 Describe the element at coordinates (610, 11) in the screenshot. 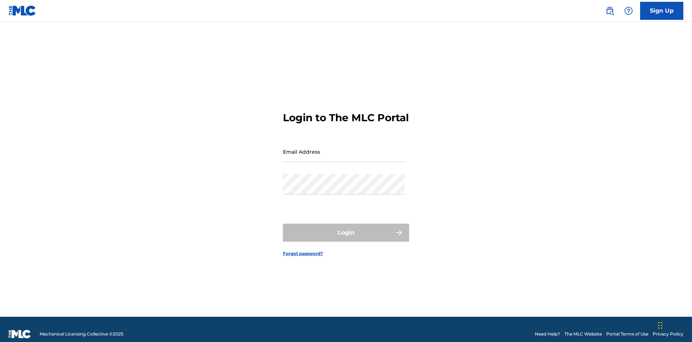

I see `a: Public Search` at that location.